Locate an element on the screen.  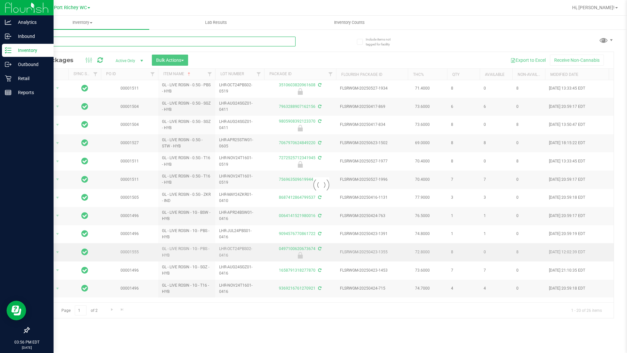
span: New Port Richey WC is located at coordinates (65, 8).